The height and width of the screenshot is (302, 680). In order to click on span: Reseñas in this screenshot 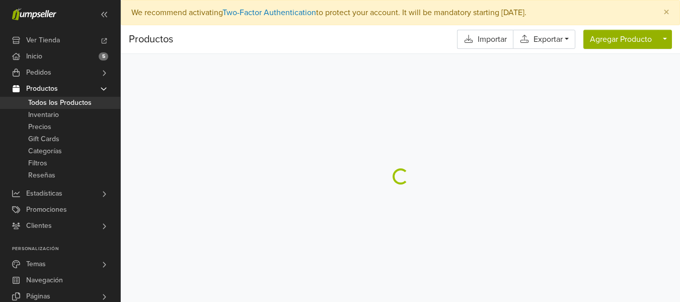, I will do `click(42, 175)`.